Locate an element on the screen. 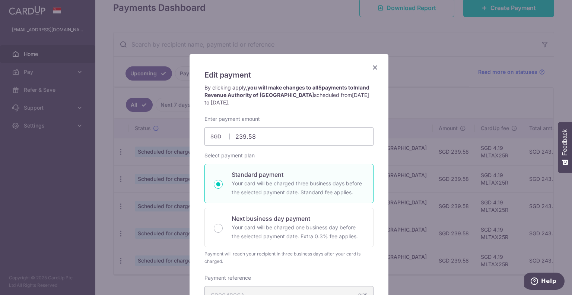 The width and height of the screenshot is (572, 295). span: 5 is located at coordinates (320, 87).